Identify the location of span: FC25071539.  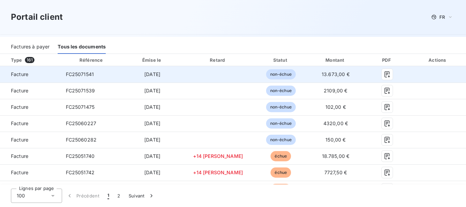
(81, 90).